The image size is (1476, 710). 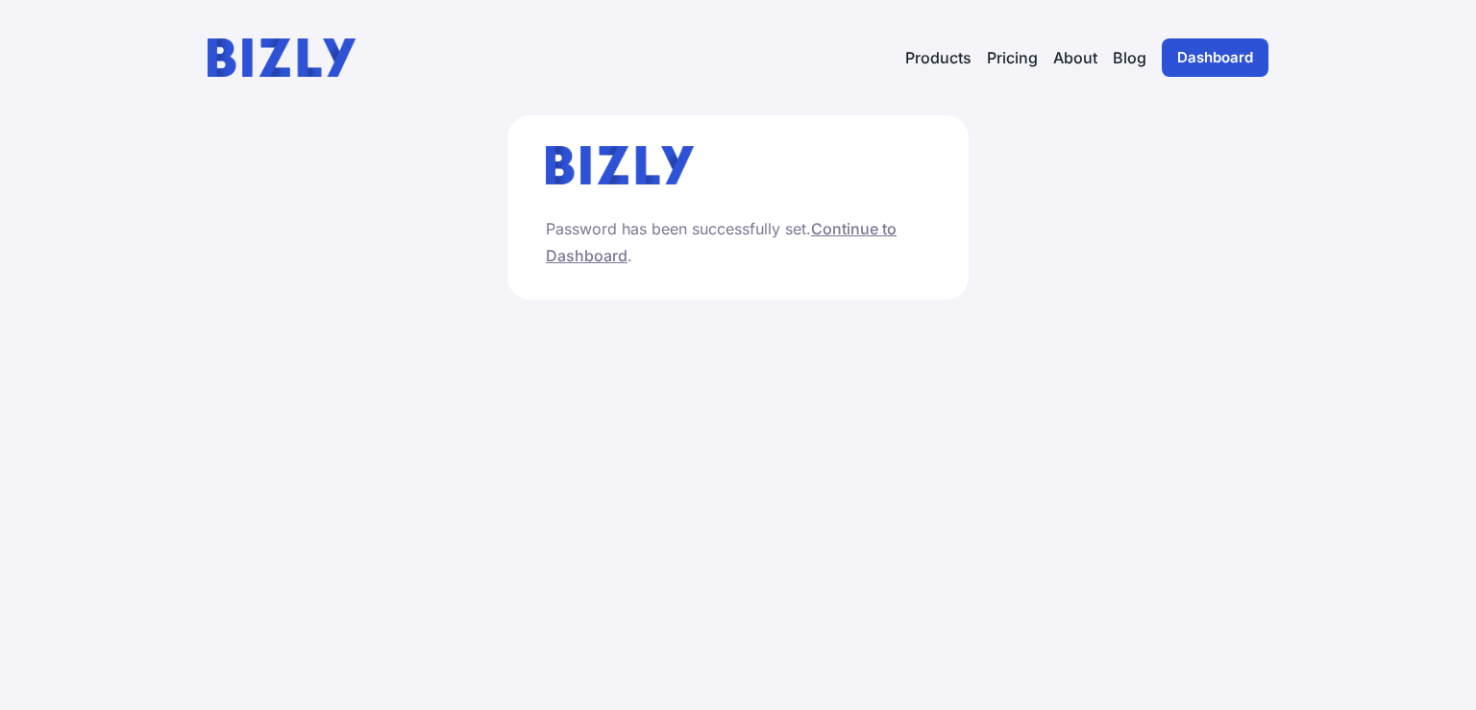 What do you see at coordinates (620, 165) in the screenshot?
I see `img: bizly_logo.svg` at bounding box center [620, 165].